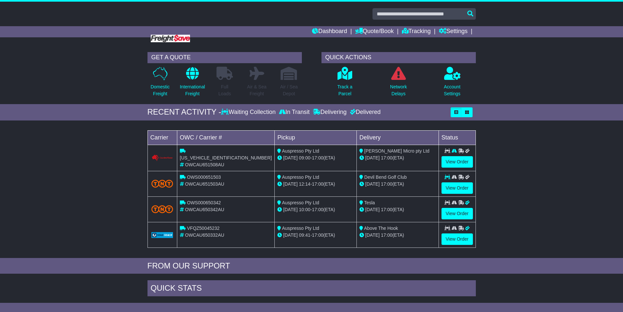 This screenshot has height=312, width=623. Describe the element at coordinates (329, 32) in the screenshot. I see `a: Dashboard` at that location.